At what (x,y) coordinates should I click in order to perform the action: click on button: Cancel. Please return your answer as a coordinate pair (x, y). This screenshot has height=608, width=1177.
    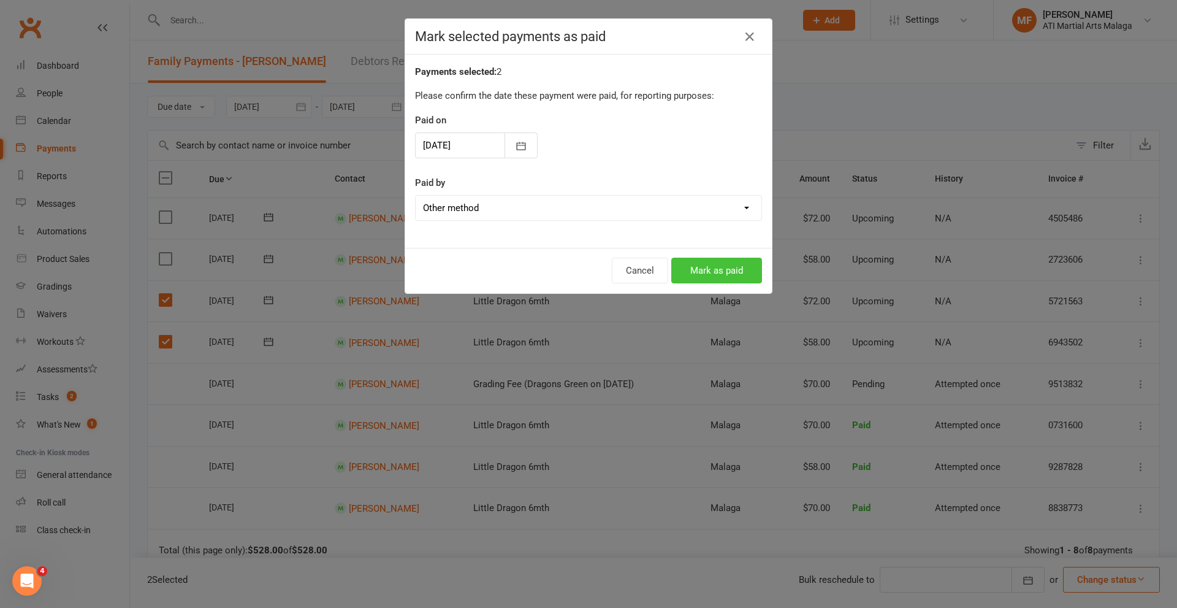
    Looking at the image, I should click on (640, 270).